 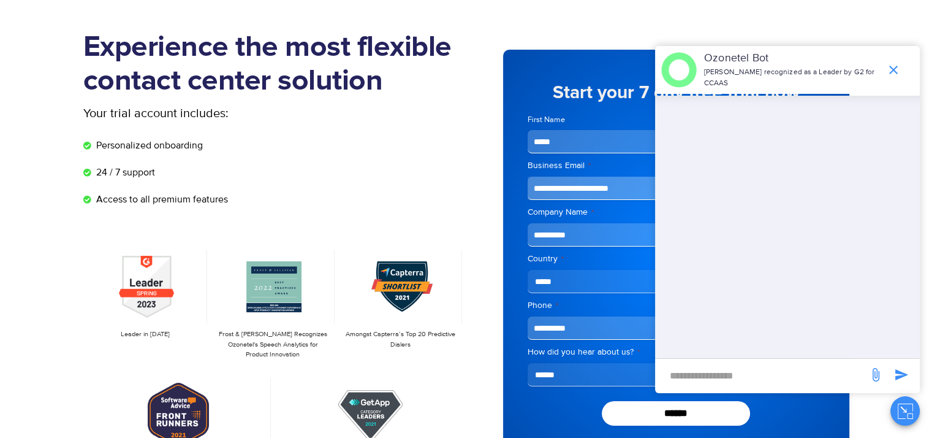 What do you see at coordinates (229, 113) in the screenshot?
I see `p: Your trial account includes:` at bounding box center [229, 113].